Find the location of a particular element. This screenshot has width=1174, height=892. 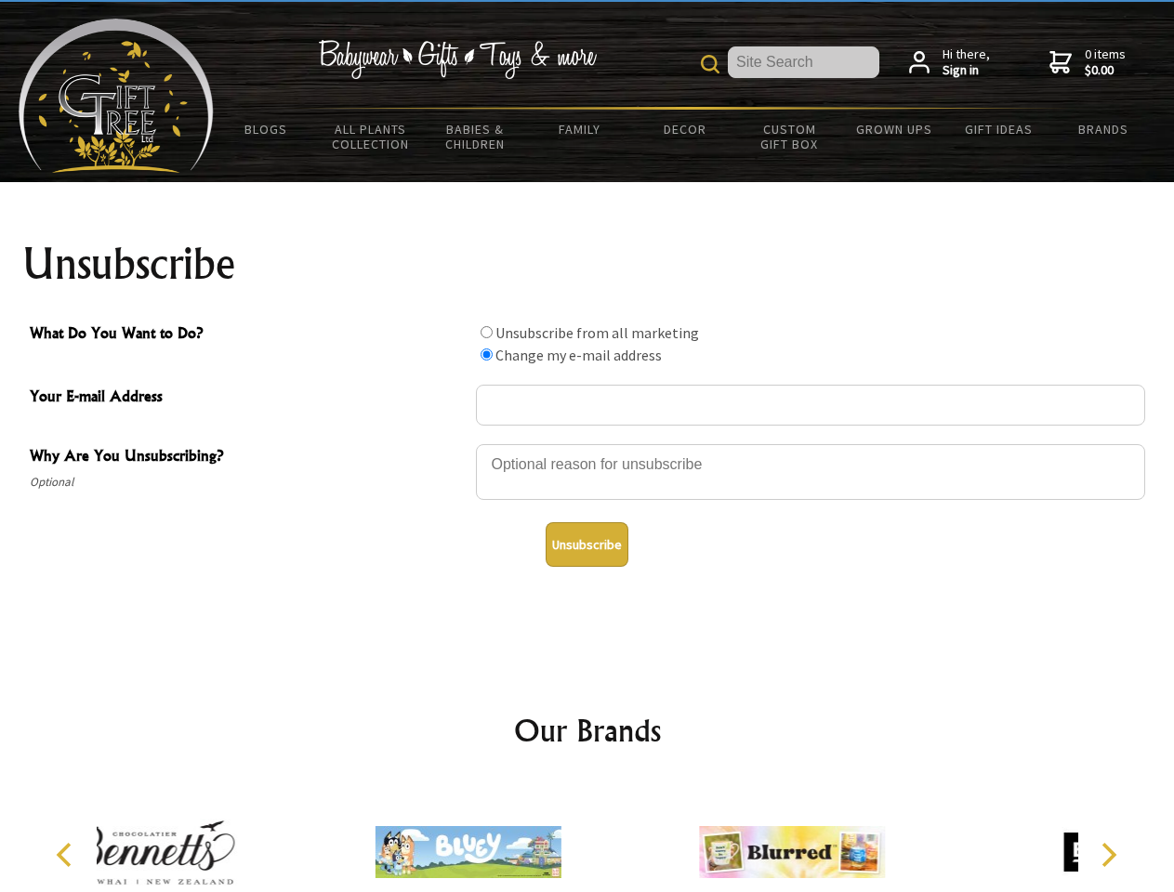

img: product search is located at coordinates (710, 64).